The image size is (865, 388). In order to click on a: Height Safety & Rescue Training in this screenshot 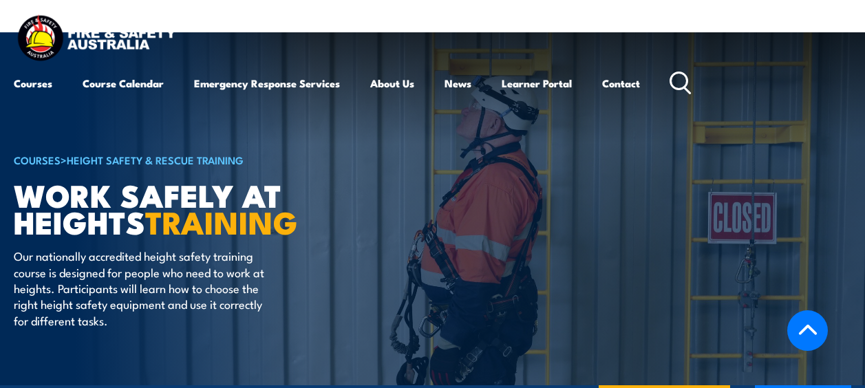, I will do `click(155, 160)`.